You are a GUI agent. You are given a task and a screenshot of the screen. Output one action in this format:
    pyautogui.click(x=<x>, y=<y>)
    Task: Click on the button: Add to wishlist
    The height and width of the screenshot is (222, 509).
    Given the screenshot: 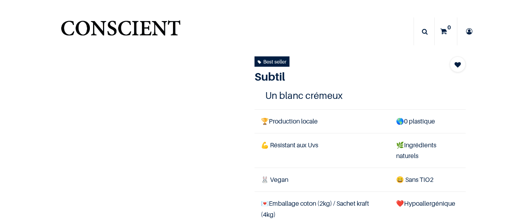 What is the action you would take?
    pyautogui.click(x=457, y=64)
    